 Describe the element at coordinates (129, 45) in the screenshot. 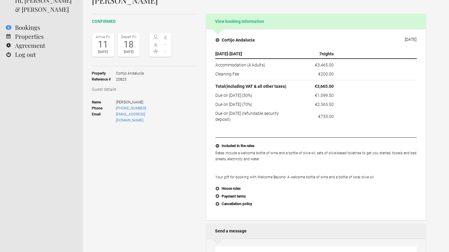

I see `div: 18` at that location.